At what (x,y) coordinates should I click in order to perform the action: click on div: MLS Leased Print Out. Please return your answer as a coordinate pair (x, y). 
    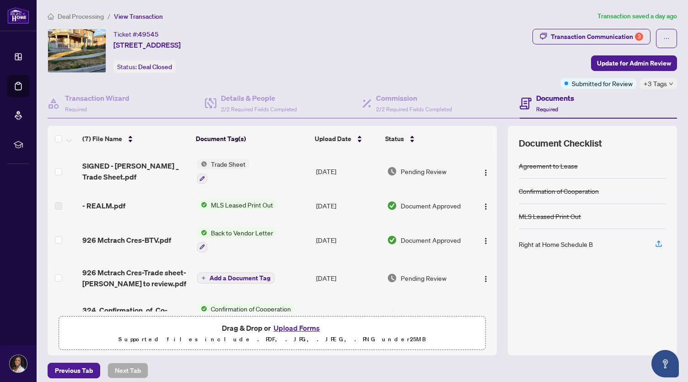
    Looking at the image, I should click on (550, 216).